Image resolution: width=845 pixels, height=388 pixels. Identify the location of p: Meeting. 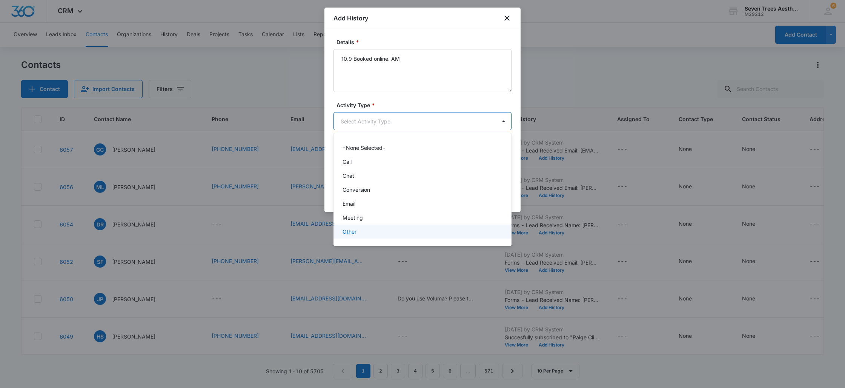
(353, 217).